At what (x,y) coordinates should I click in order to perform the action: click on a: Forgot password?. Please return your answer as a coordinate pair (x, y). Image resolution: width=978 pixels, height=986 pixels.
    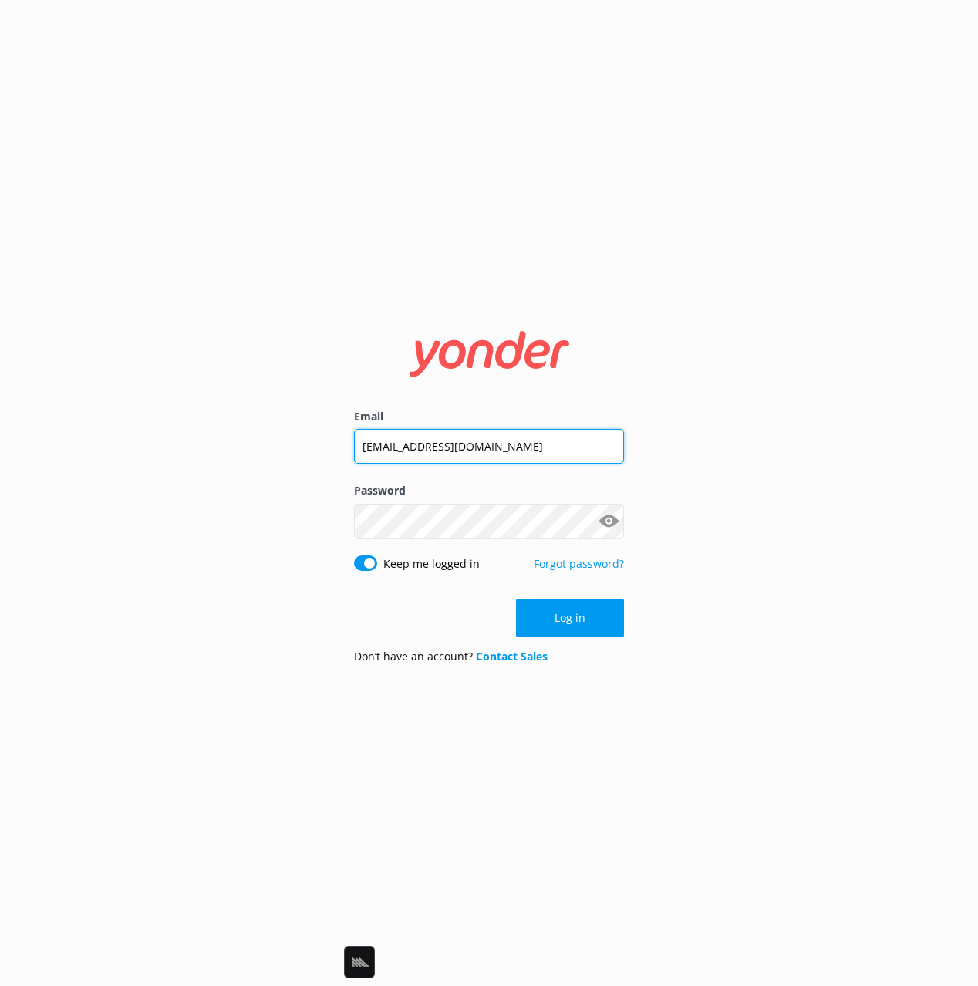
    Looking at the image, I should click on (578, 563).